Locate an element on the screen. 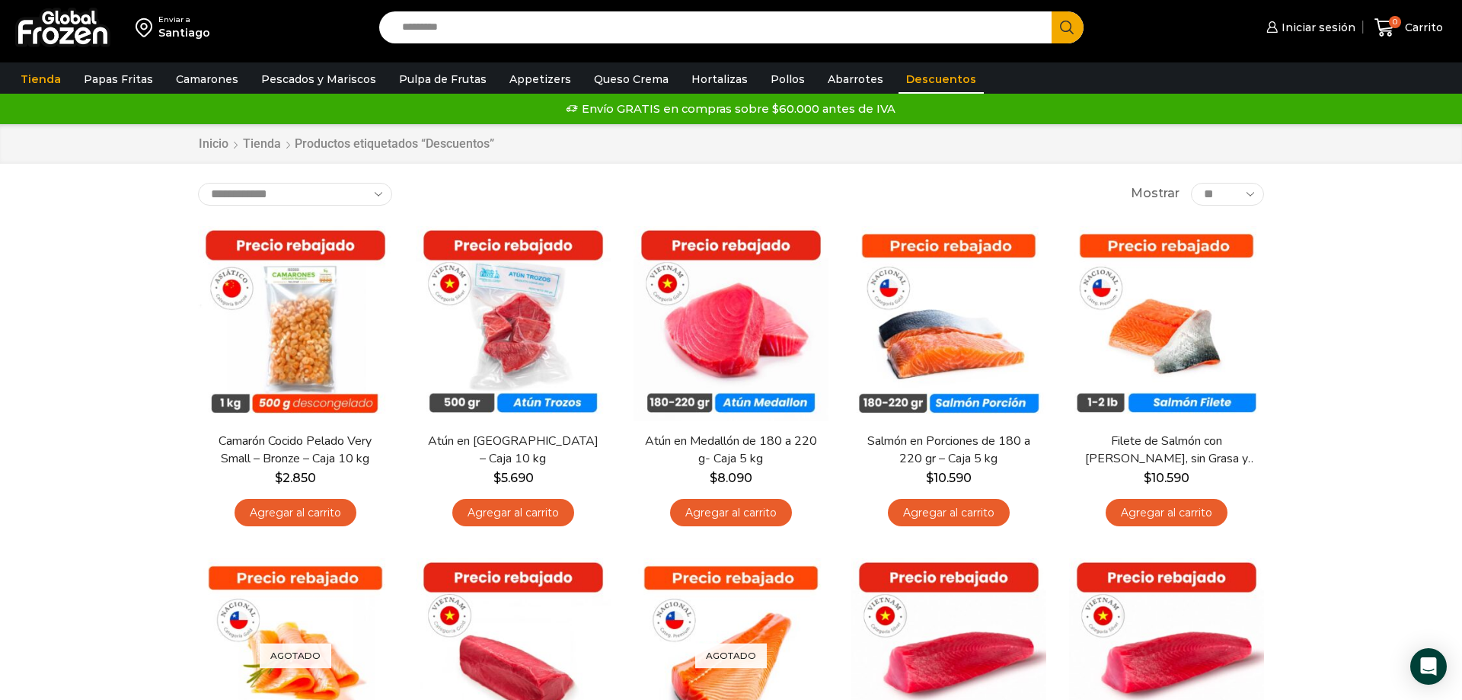 This screenshot has width=1462, height=700. nav: Breadcrumb is located at coordinates (346, 144).